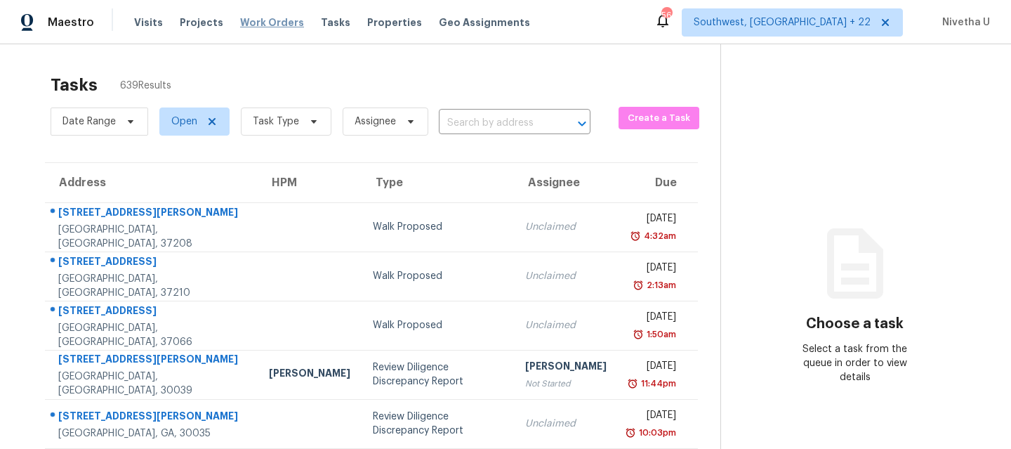  What do you see at coordinates (659, 118) in the screenshot?
I see `button: Create a Task` at bounding box center [659, 118].